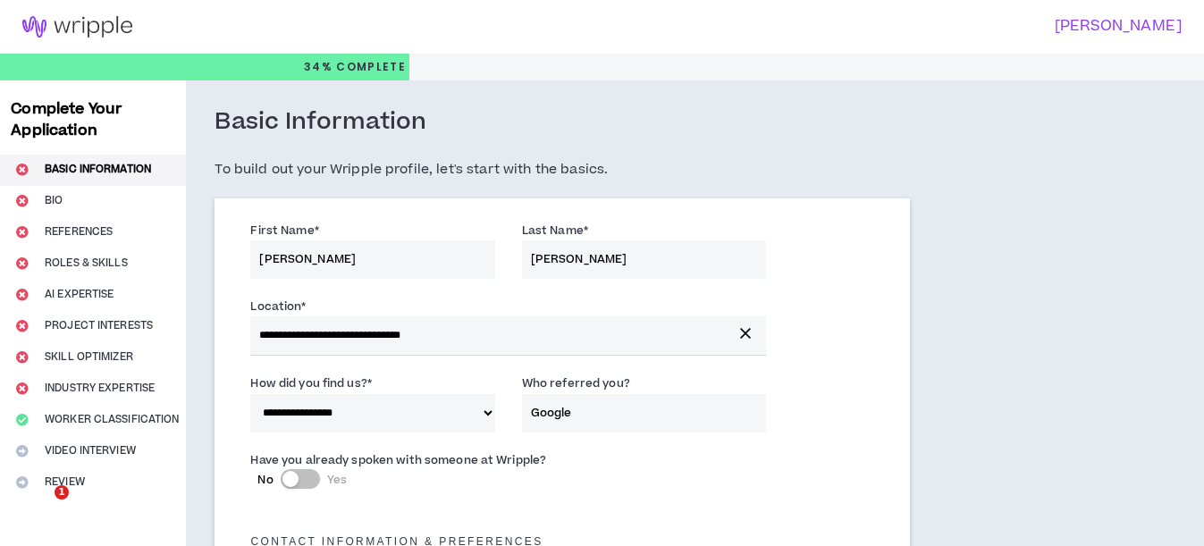 The width and height of the screenshot is (1204, 546). What do you see at coordinates (372, 259) in the screenshot?
I see `input: First Name` at bounding box center [372, 259].